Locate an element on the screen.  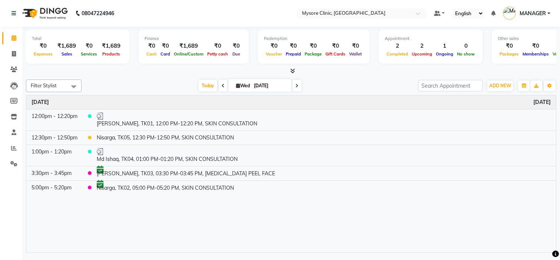
button: ADD NEW is located at coordinates (500, 86).